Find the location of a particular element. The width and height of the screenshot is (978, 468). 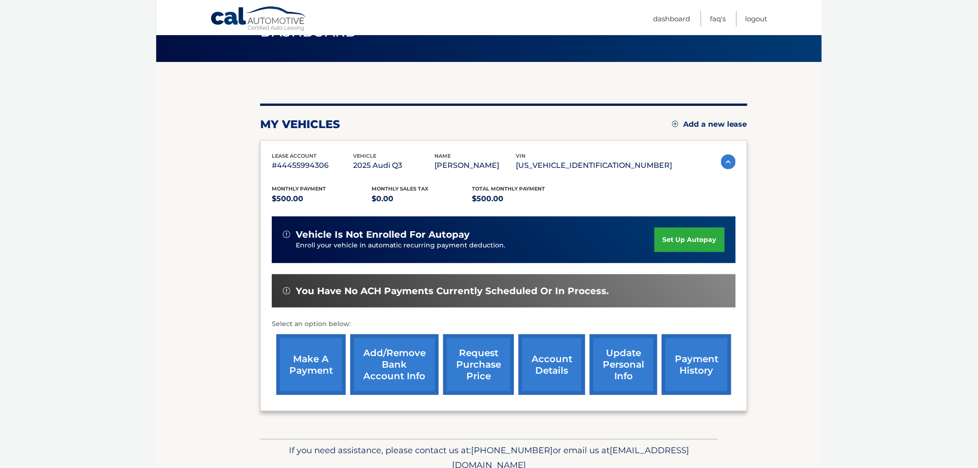

a: set up autopay is located at coordinates (690, 239).